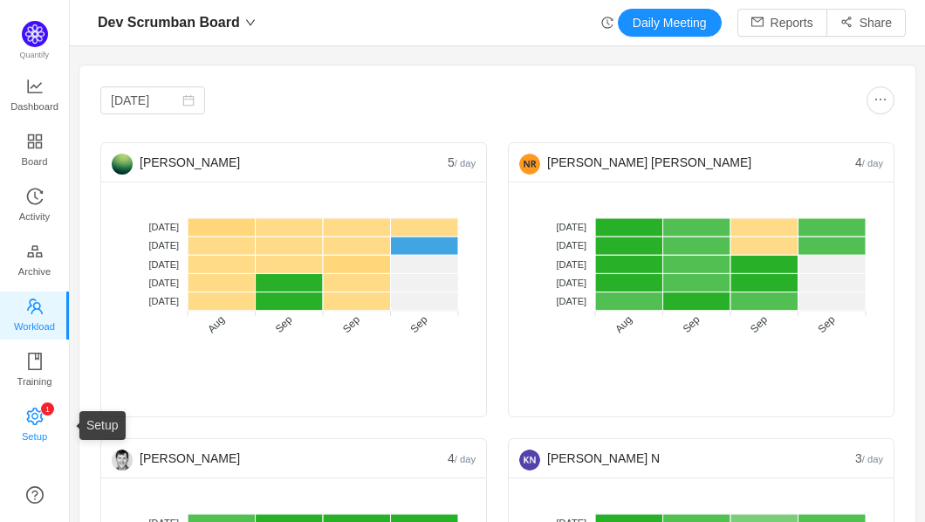  Describe the element at coordinates (35, 161) in the screenshot. I see `span: Board` at that location.